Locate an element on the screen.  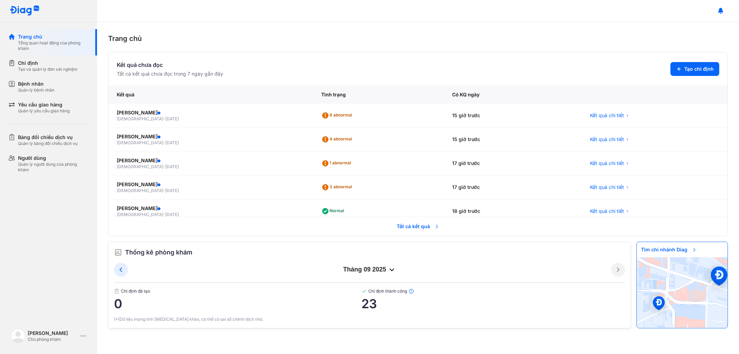
div: Tổng quan hoạt động của phòng khám is located at coordinates (53, 46).